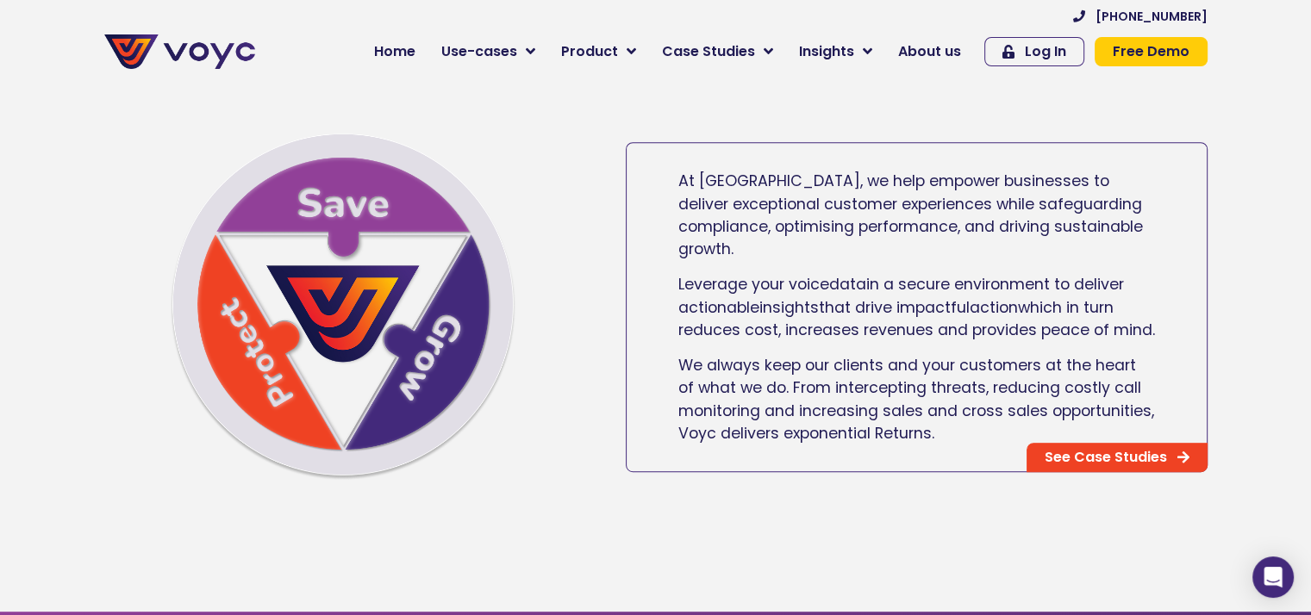 The image size is (1311, 615). Describe the element at coordinates (598, 52) in the screenshot. I see `a: Product` at that location.